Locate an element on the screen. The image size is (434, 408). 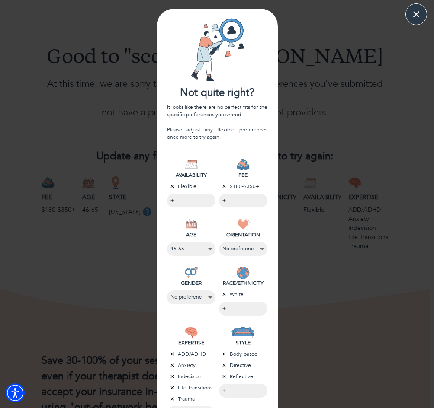
p: Flexible is located at coordinates (191, 186).